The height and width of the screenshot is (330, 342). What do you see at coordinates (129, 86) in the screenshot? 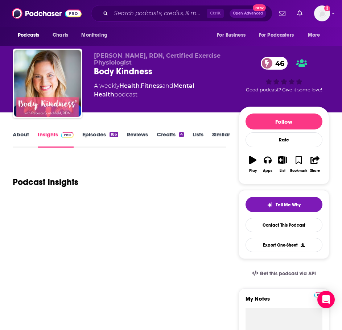
I see `a: Health` at bounding box center [129, 86].